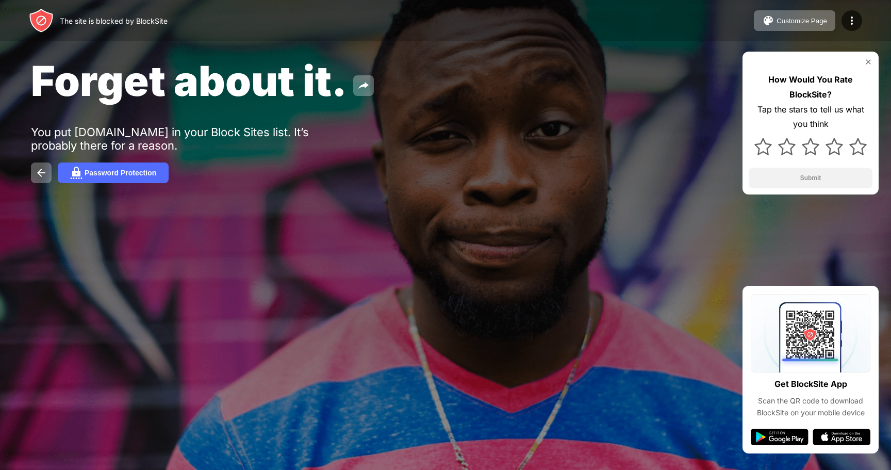  What do you see at coordinates (76, 173) in the screenshot?
I see `img: password.svg` at bounding box center [76, 173].